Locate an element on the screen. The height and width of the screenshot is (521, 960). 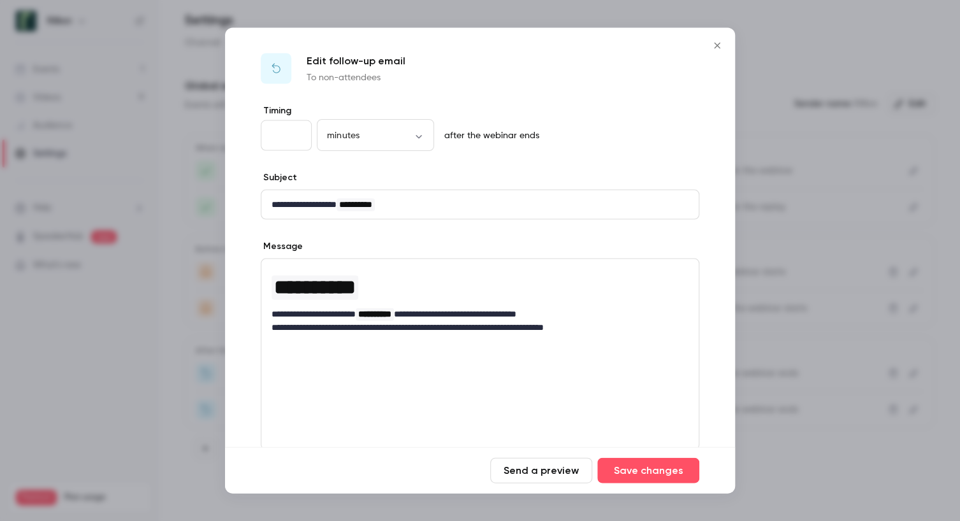
button: Close is located at coordinates (717, 46).